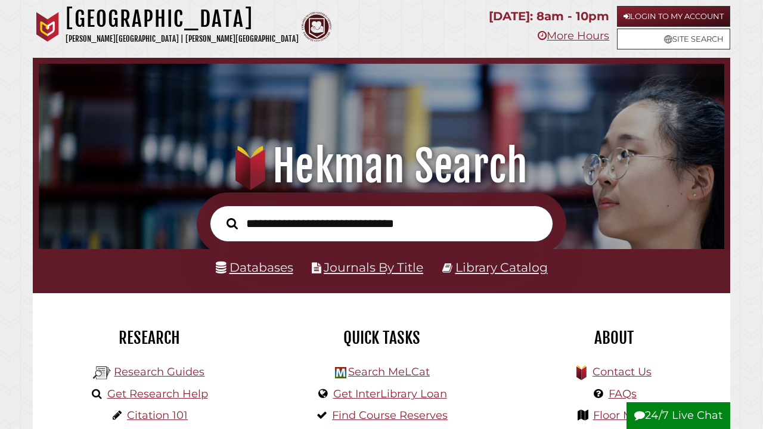 This screenshot has width=763, height=429. I want to click on a: Citation 101, so click(157, 416).